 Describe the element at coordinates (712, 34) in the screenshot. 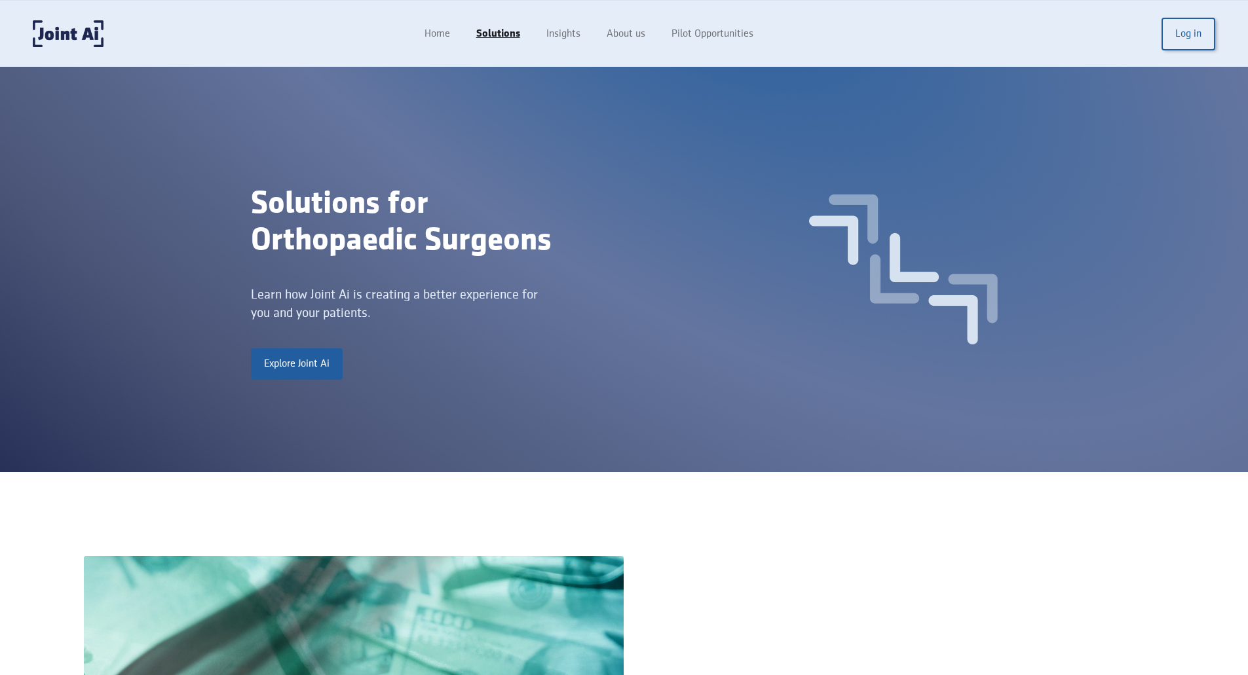

I see `a: Pilot Opportunities` at that location.